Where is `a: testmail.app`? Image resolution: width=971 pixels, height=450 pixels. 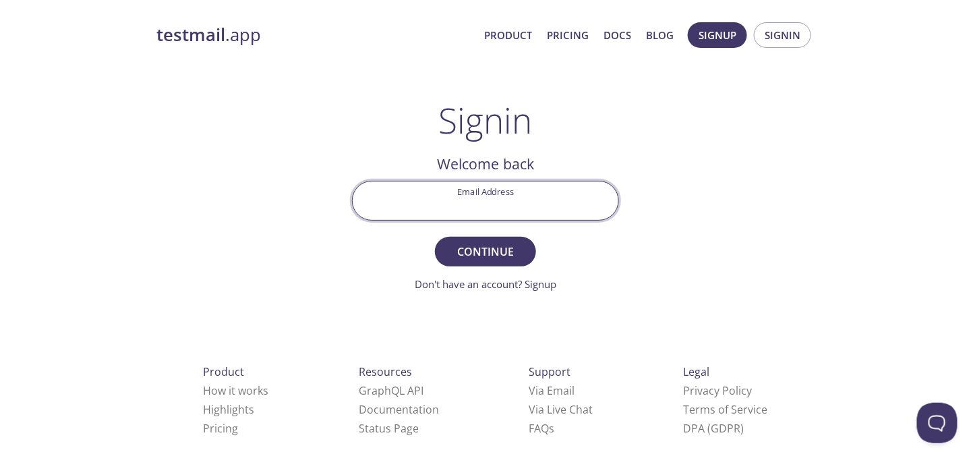
a: testmail.app is located at coordinates (315, 35).